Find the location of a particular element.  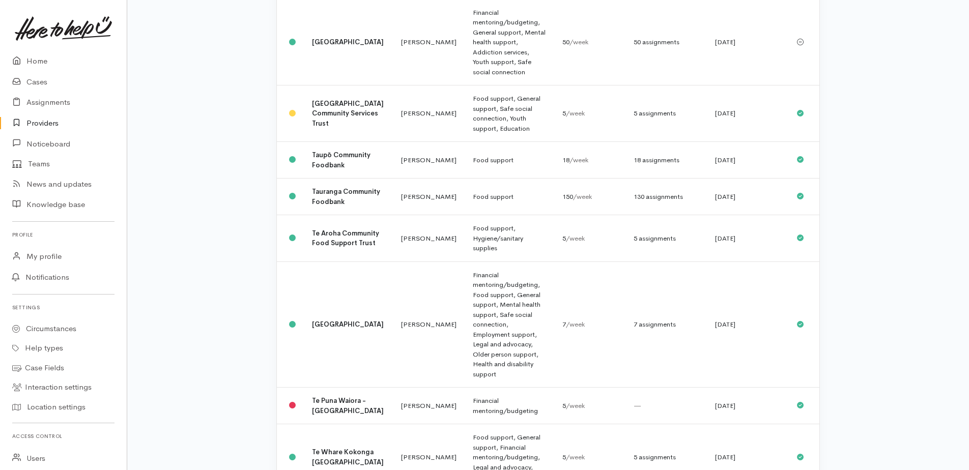

div: 18 assignments is located at coordinates (666, 160).